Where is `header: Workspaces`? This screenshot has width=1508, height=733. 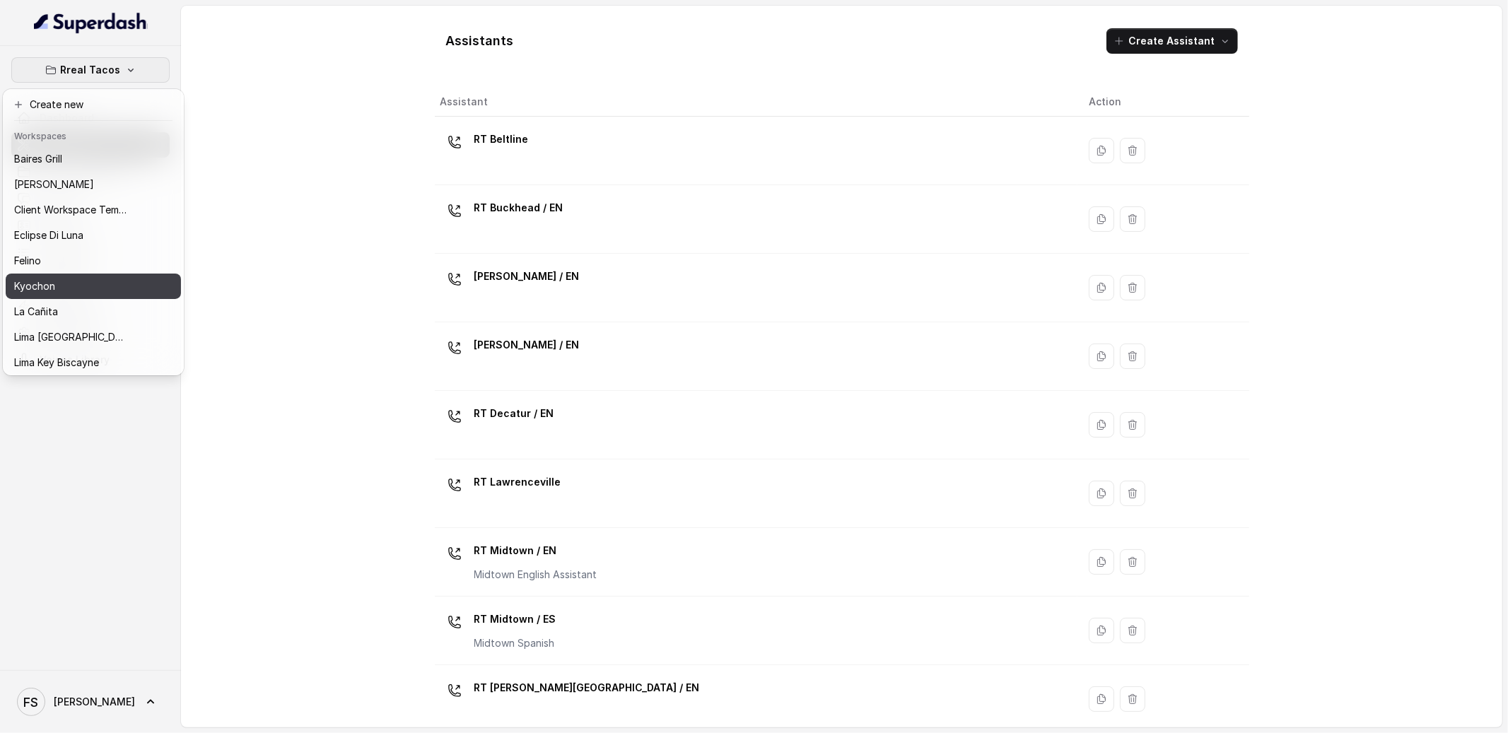
header: Workspaces is located at coordinates (93, 135).